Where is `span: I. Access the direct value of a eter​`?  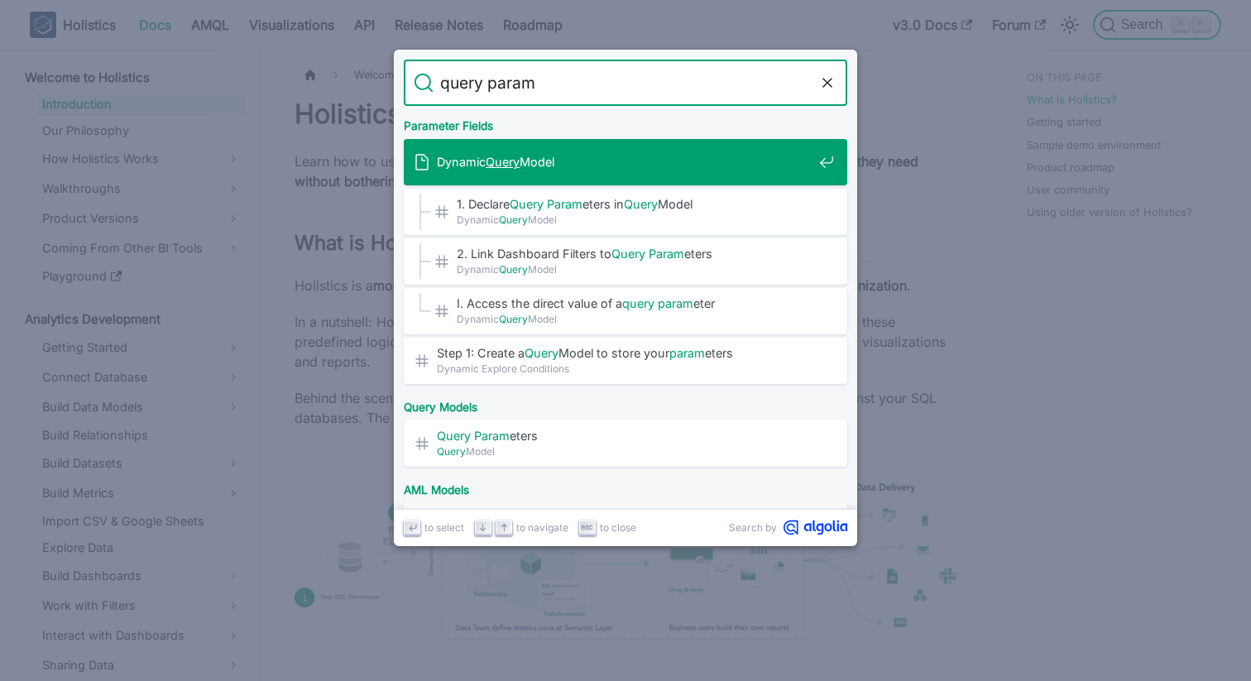
span: I. Access the direct value of a eter​ is located at coordinates (634, 303).